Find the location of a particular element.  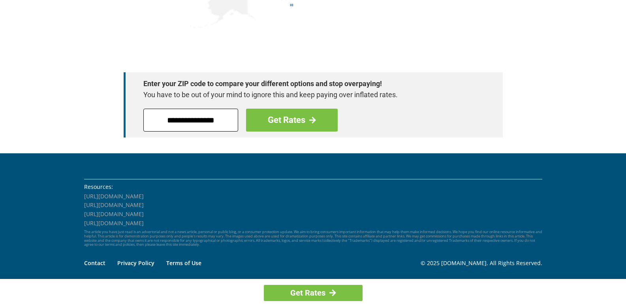

a: Contact is located at coordinates (95, 263).